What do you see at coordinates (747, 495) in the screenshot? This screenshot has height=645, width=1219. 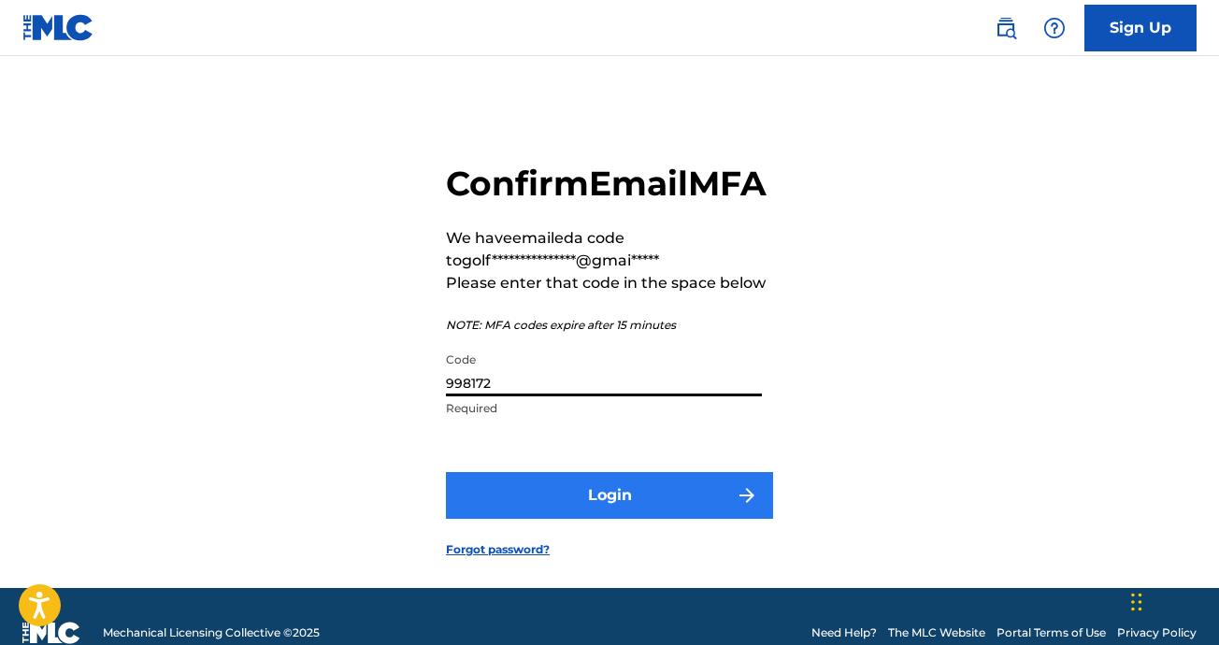 I see `img: f7272a7cc735f4ea7f67.svg` at bounding box center [747, 495].